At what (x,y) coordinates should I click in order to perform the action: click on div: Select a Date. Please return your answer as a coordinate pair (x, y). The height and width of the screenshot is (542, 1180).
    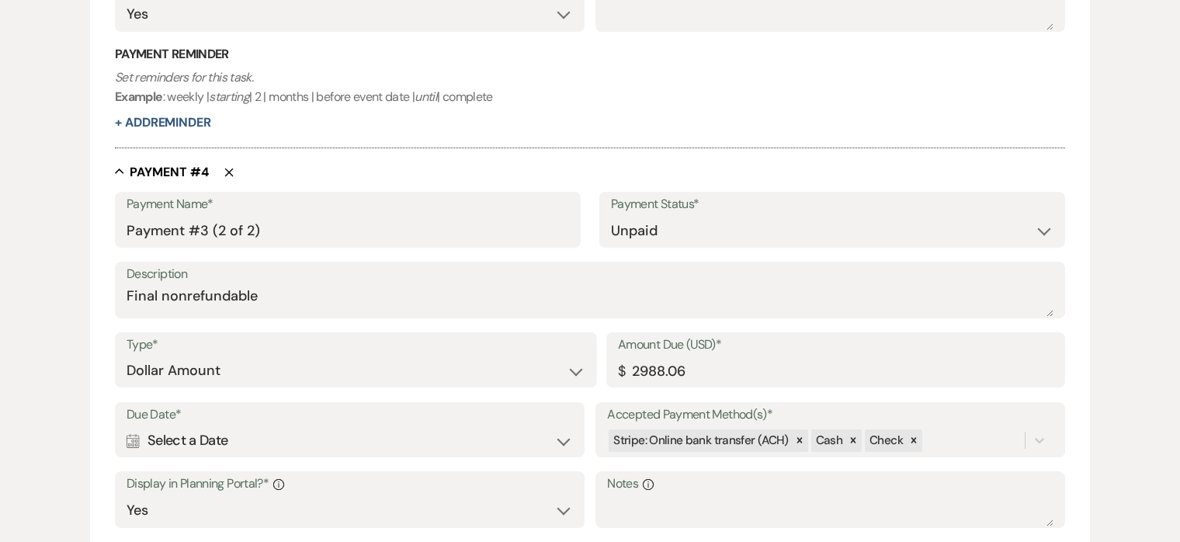
    Looking at the image, I should click on (349, 440).